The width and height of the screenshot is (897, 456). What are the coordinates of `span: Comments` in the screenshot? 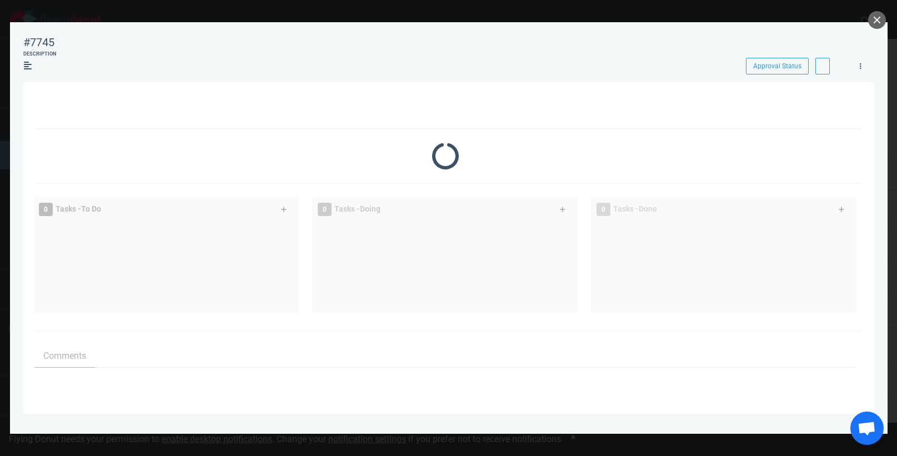 It's located at (64, 356).